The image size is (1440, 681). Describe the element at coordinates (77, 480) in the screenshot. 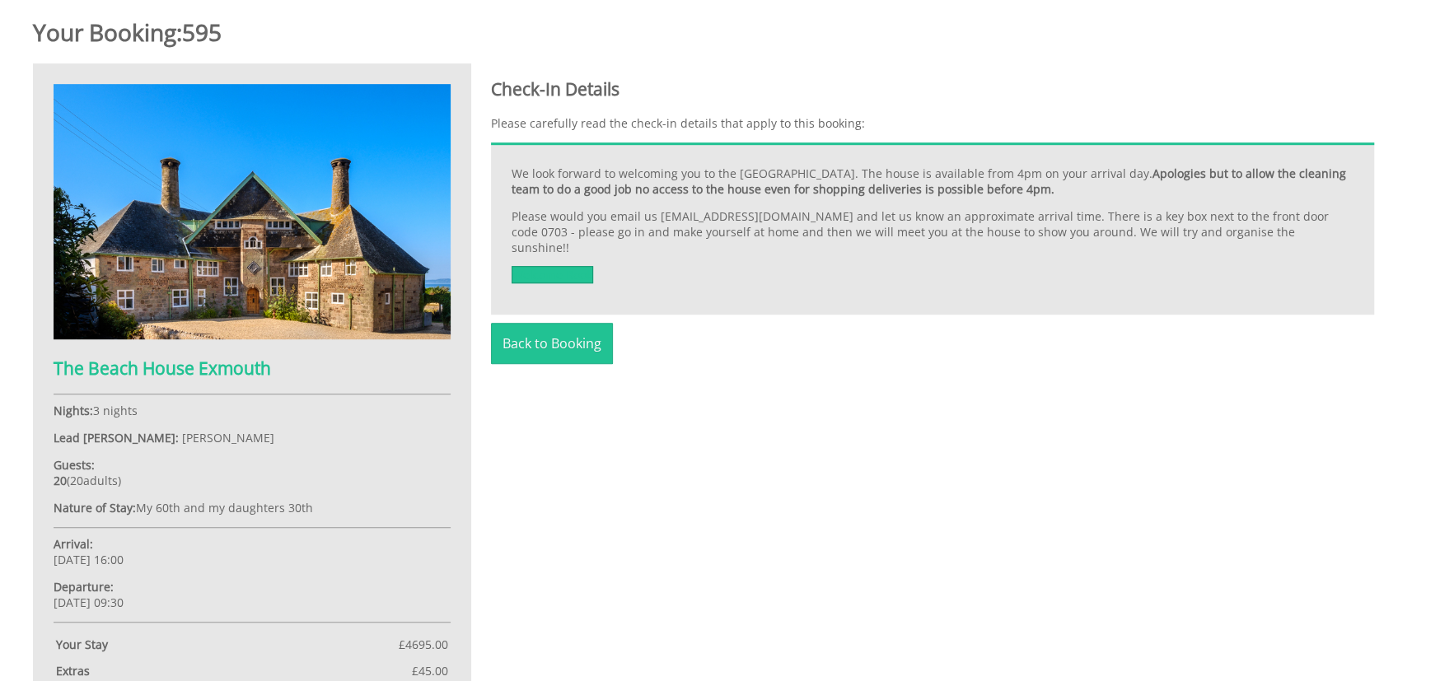

I see `span: 20` at that location.